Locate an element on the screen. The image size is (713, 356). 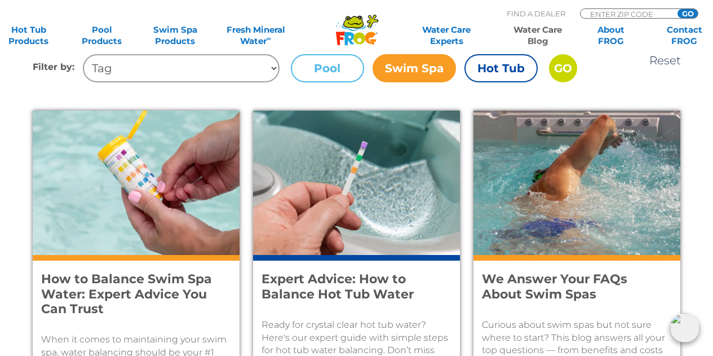
a: ContactFROG is located at coordinates (684, 36).